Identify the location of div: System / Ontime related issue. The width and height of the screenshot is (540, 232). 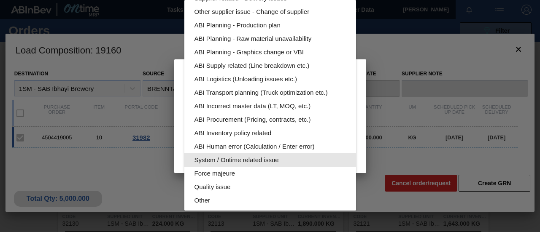
(270, 160).